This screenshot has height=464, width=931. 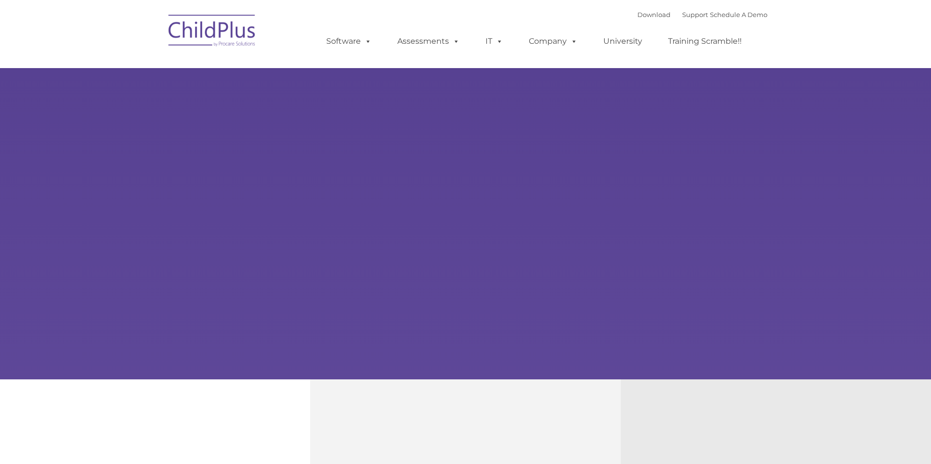 I want to click on a: University, so click(x=623, y=41).